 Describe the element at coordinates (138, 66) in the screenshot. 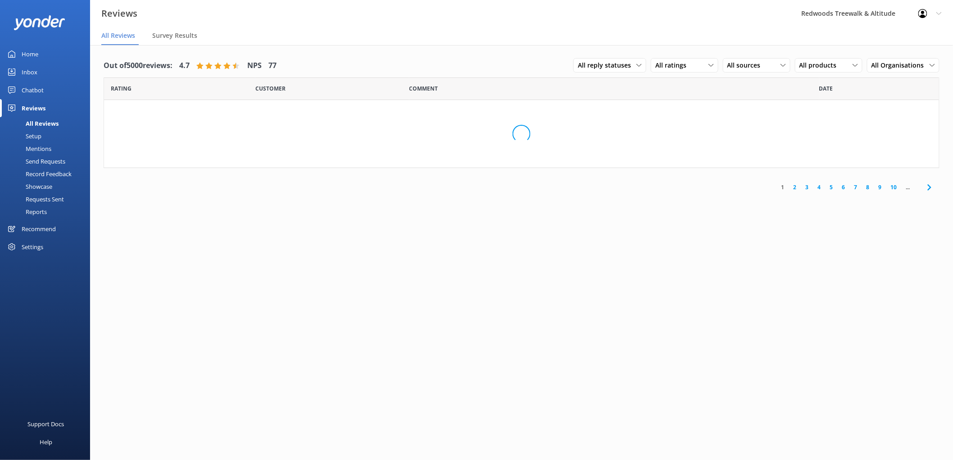

I see `h4: Out of 5000 reviews:` at that location.